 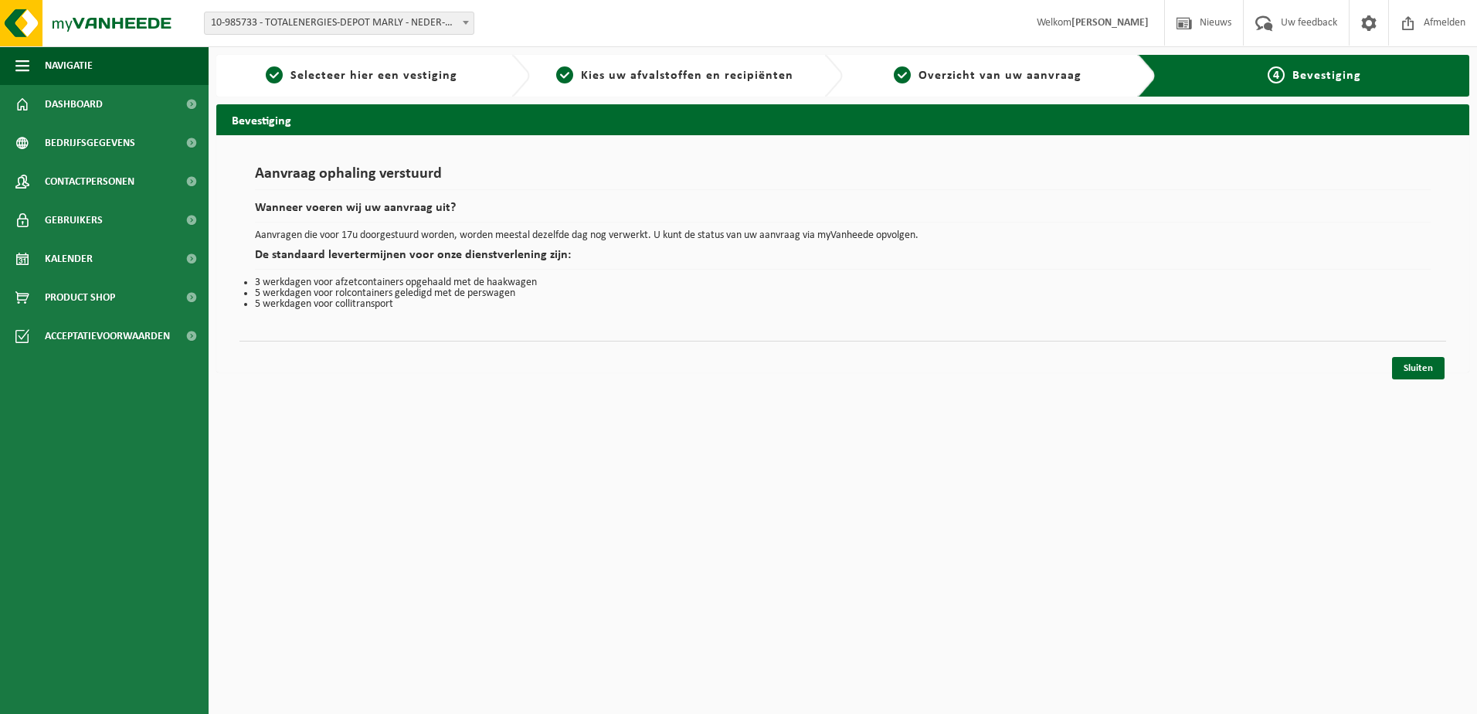 What do you see at coordinates (565, 75) in the screenshot?
I see `span: 2` at bounding box center [565, 75].